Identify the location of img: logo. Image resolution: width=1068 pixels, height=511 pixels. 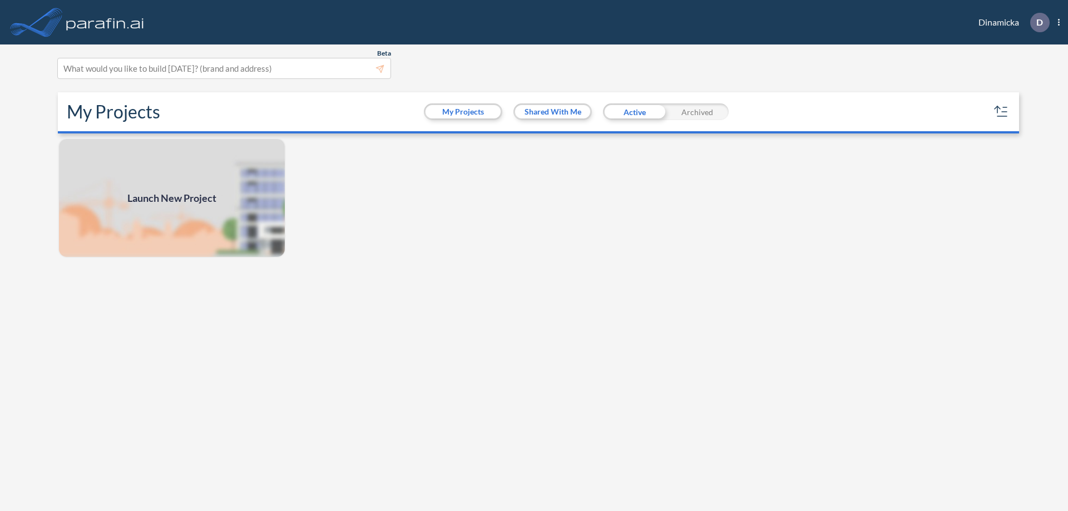
(105, 22).